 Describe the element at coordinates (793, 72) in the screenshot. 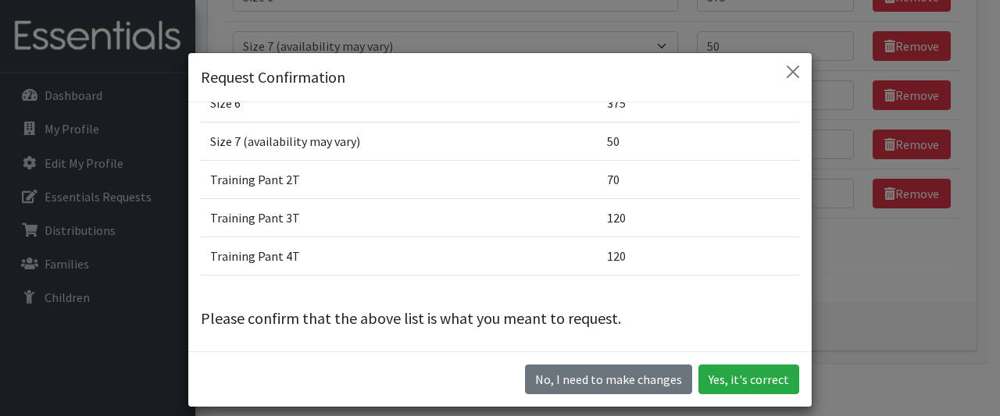

I see `button: Close` at that location.